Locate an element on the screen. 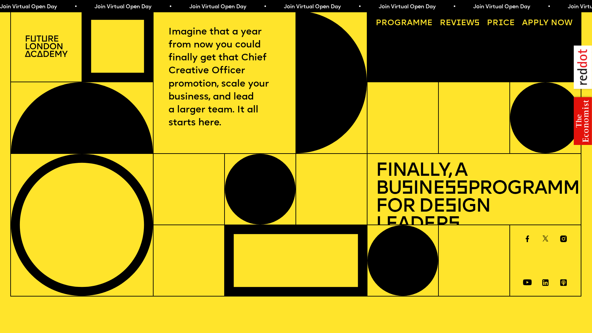 The width and height of the screenshot is (592, 333). a: Programme is located at coordinates (404, 23).